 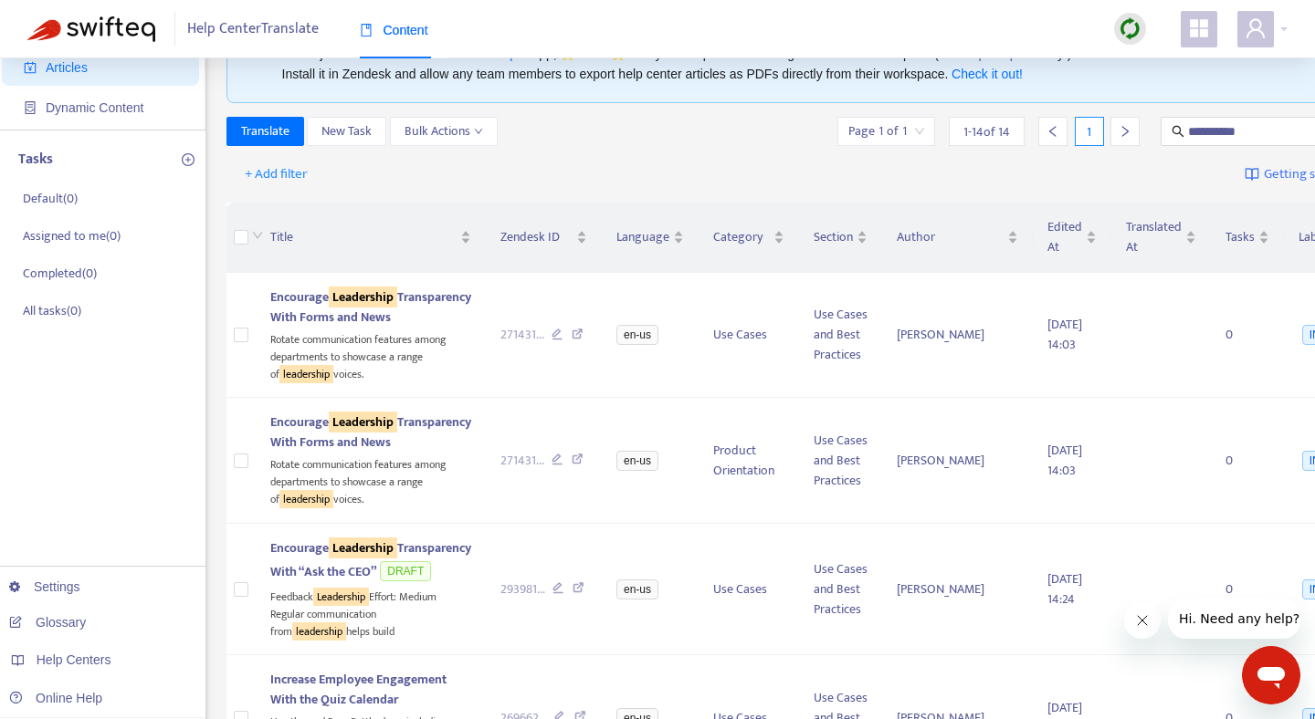 I want to click on span: Help Centers, so click(x=74, y=660).